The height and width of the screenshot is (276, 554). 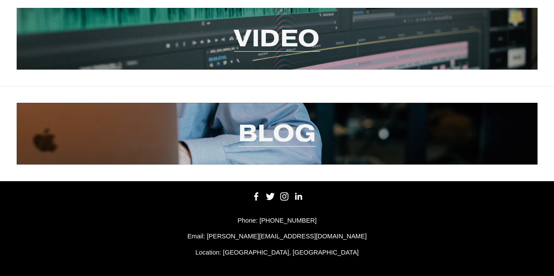 I want to click on a: Blog, so click(x=277, y=133).